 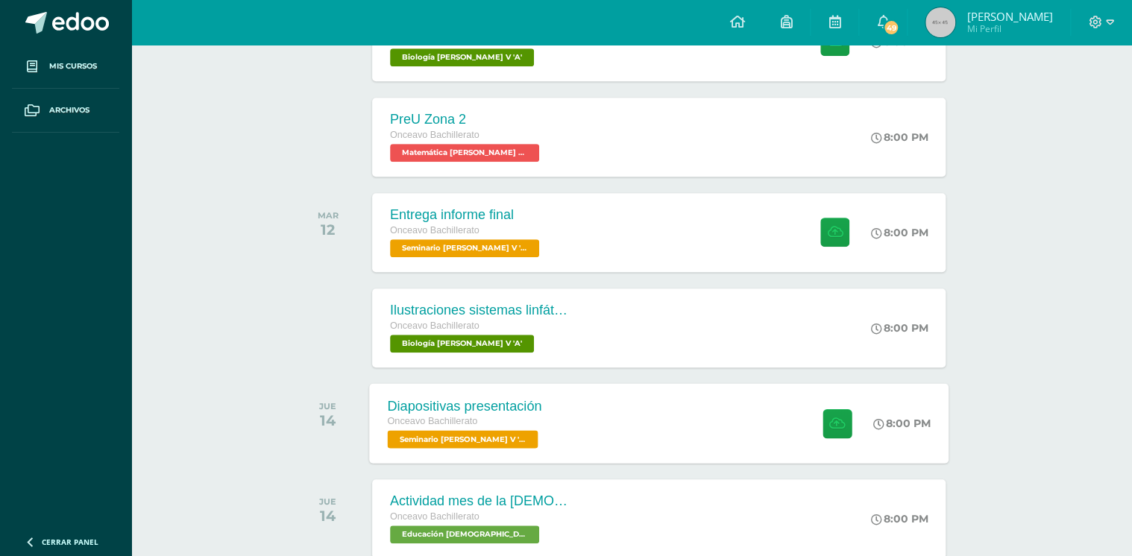 I want to click on div: Ilustraciones sistemas linfático y digestivo, so click(x=479, y=310).